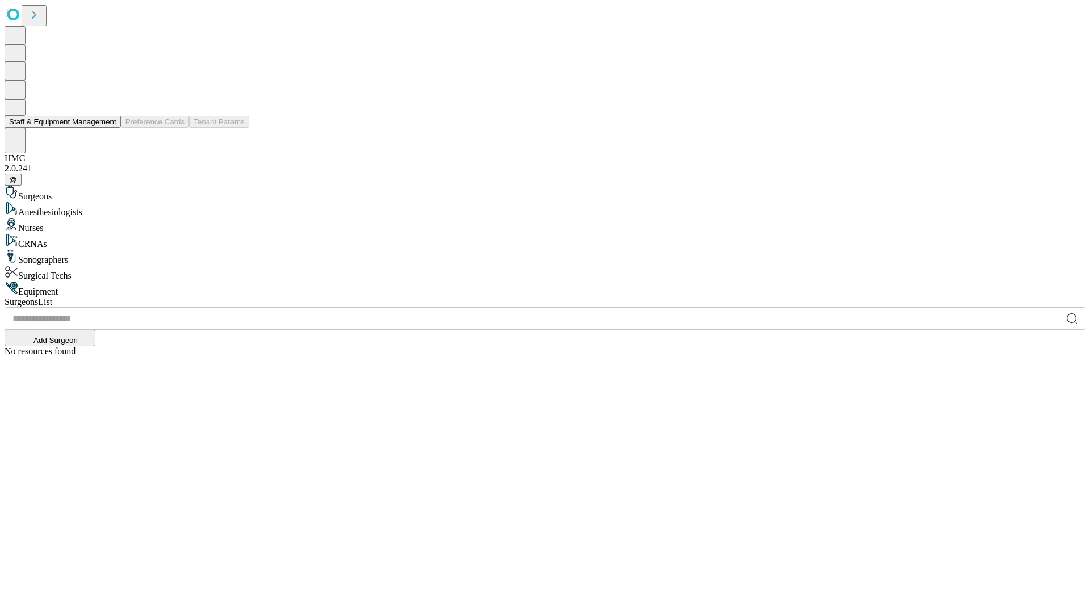  Describe the element at coordinates (545, 169) in the screenshot. I see `div: 2.0.241` at that location.